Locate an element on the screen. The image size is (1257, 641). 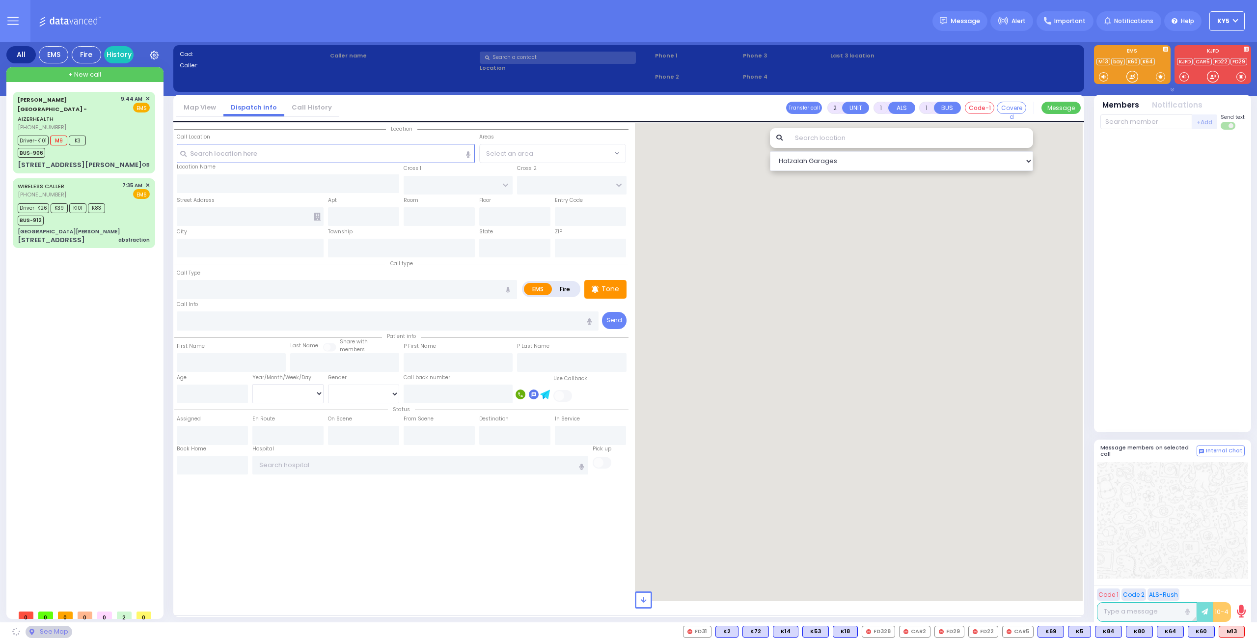
h5: Message members on selected call is located at coordinates (1148, 451).